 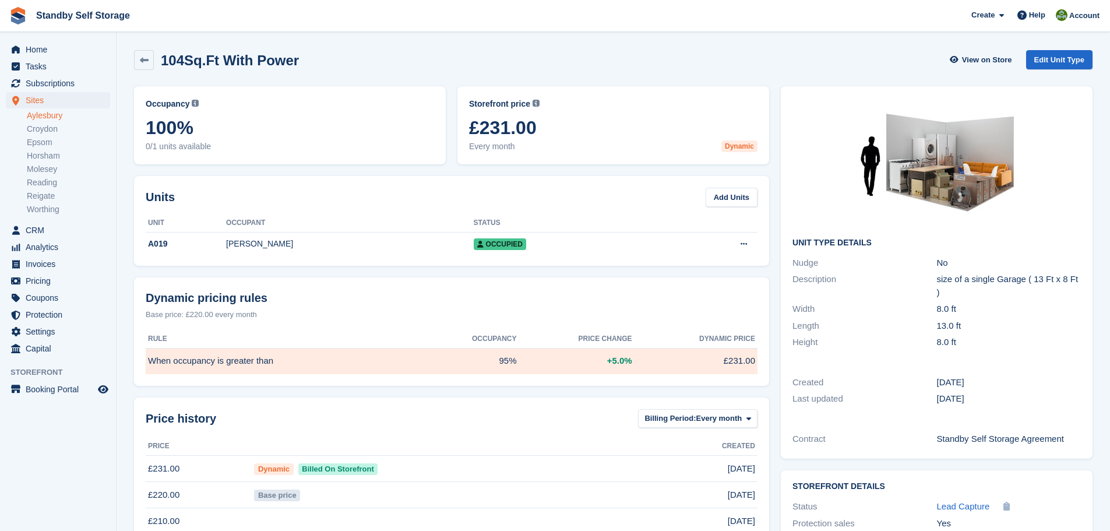 I want to click on div: Yes, so click(x=1008, y=523).